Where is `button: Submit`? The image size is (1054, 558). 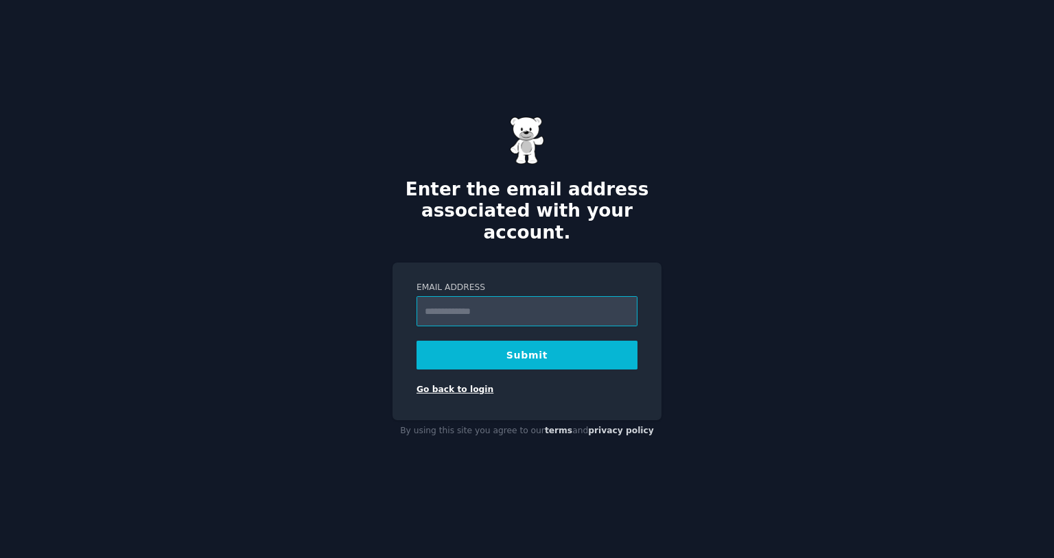
button: Submit is located at coordinates (527, 355).